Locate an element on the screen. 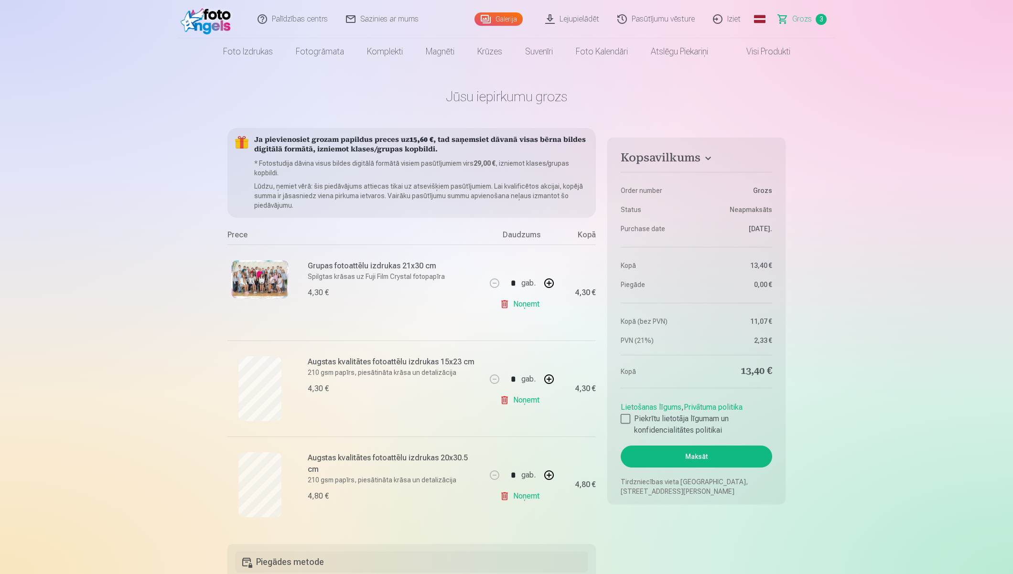  a: Krūzes is located at coordinates (490, 52).